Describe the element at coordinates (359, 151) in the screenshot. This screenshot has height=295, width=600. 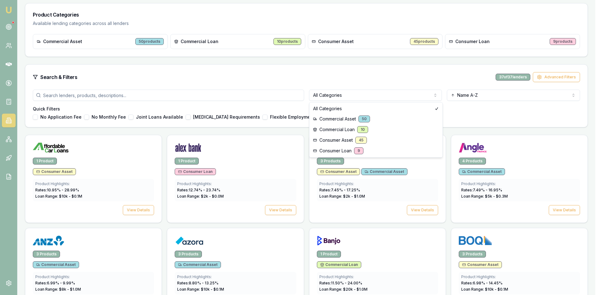
I see `div: 9` at that location.